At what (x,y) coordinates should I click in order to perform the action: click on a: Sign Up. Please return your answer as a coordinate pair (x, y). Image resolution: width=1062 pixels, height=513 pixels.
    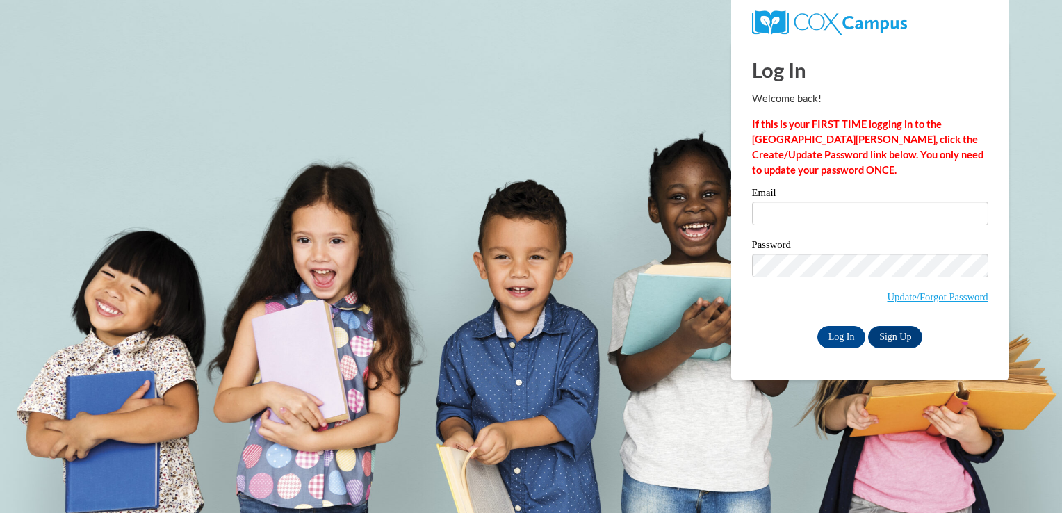
    Looking at the image, I should click on (896, 337).